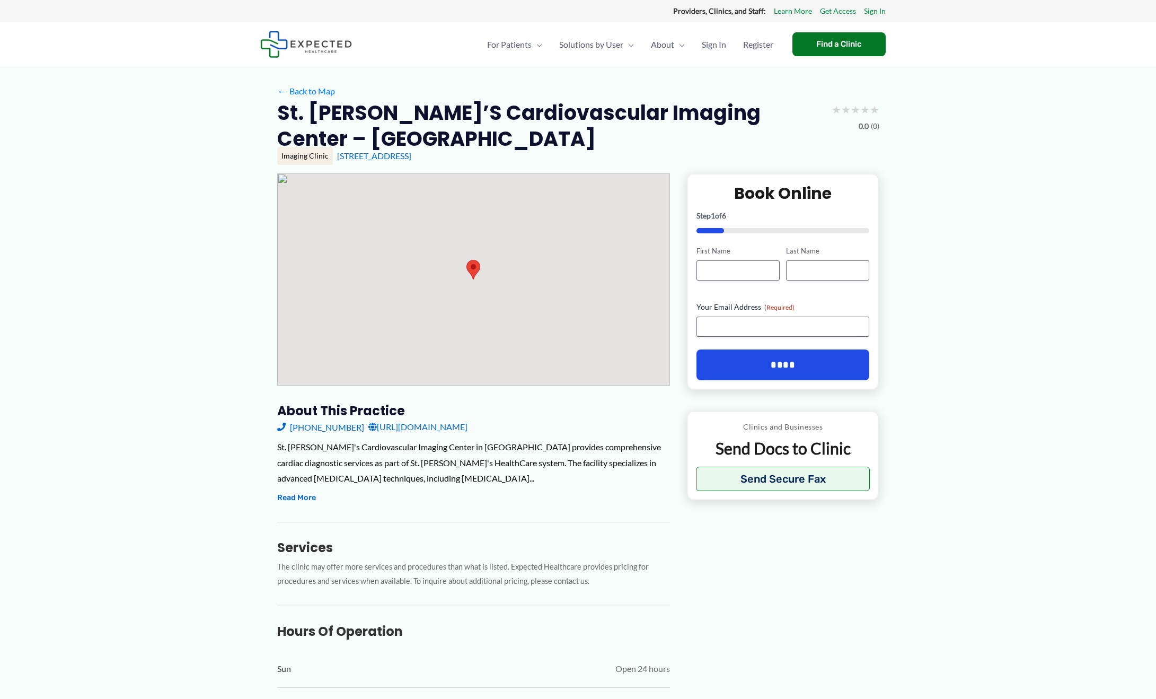 The height and width of the screenshot is (699, 1156). Describe the element at coordinates (738, 251) in the screenshot. I see `label: First Name` at that location.